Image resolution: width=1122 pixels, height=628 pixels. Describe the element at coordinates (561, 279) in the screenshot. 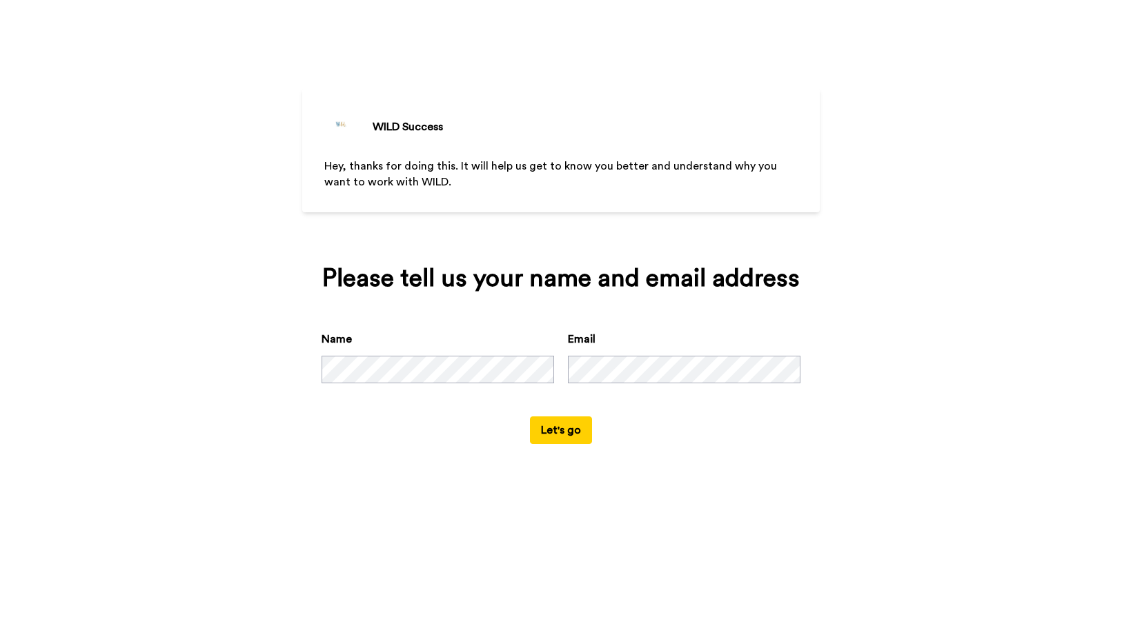

I see `div: Please tell us your name and email address` at that location.